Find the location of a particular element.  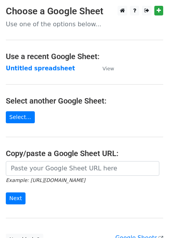

h4: Use a recent Google Sheet: is located at coordinates (84, 56).